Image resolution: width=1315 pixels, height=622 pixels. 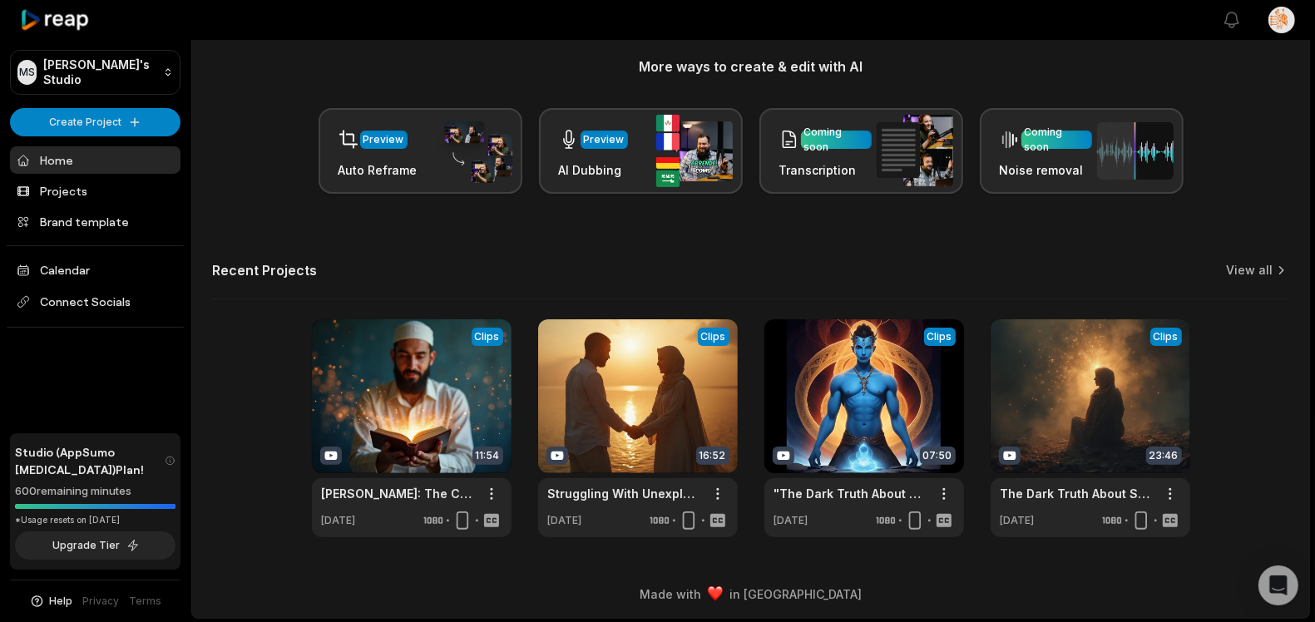 I want to click on a: Terms, so click(x=146, y=602).